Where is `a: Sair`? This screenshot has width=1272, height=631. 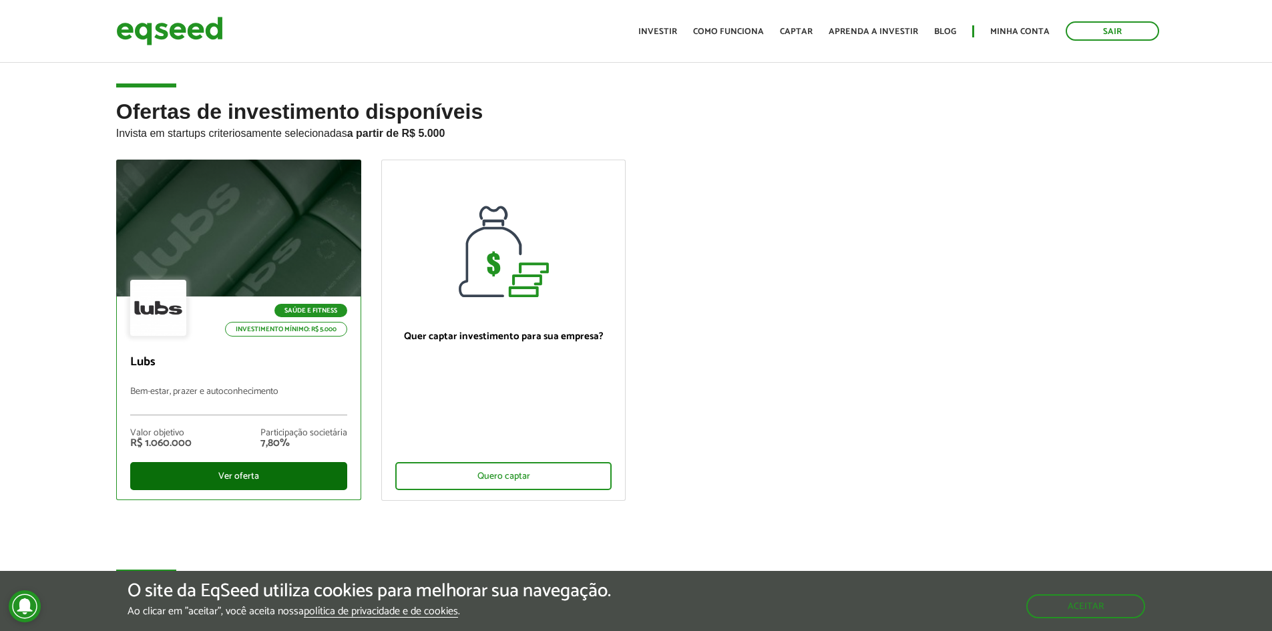 a: Sair is located at coordinates (1112, 31).